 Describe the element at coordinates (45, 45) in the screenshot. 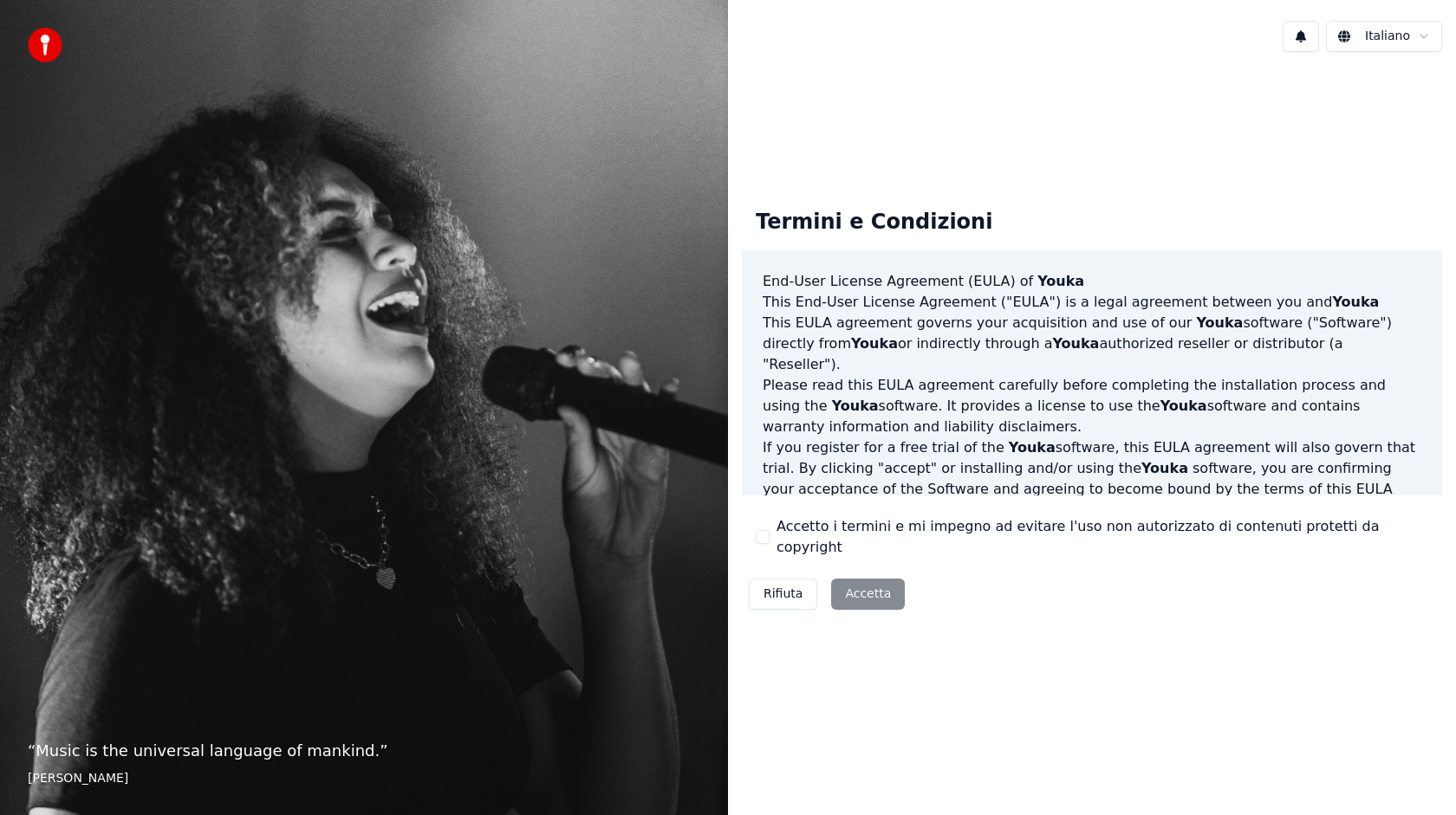

I see `img: youka` at that location.